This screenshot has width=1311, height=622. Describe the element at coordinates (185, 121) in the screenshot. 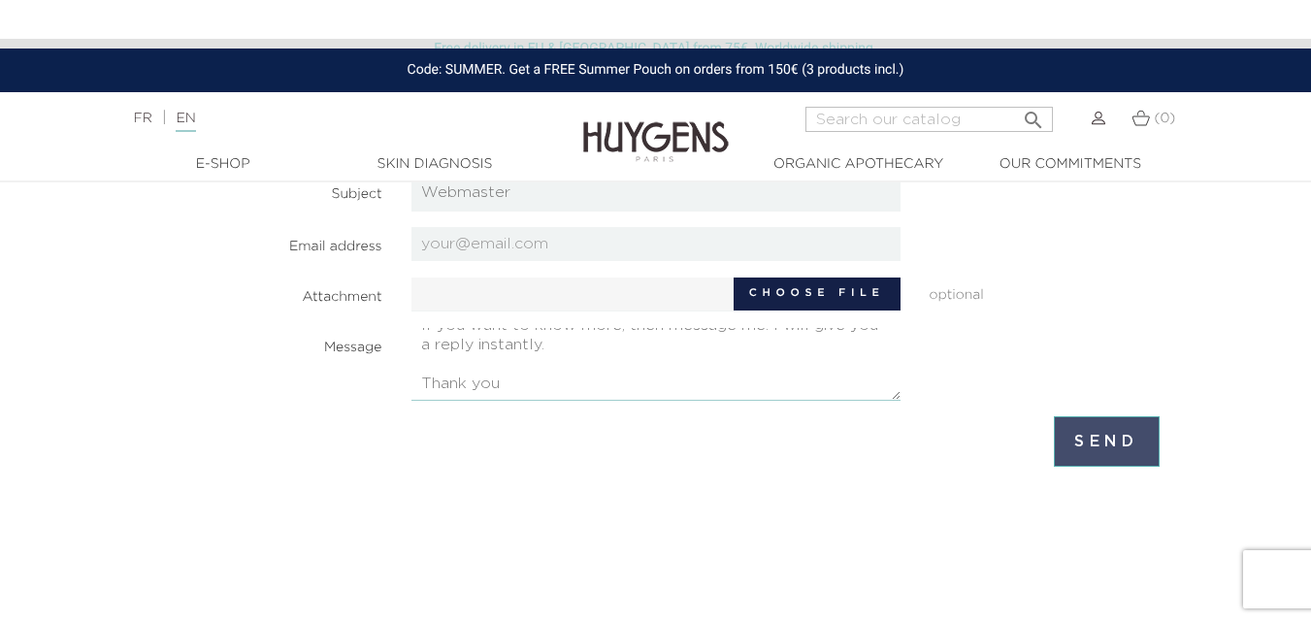

I see `a: EN` at that location.